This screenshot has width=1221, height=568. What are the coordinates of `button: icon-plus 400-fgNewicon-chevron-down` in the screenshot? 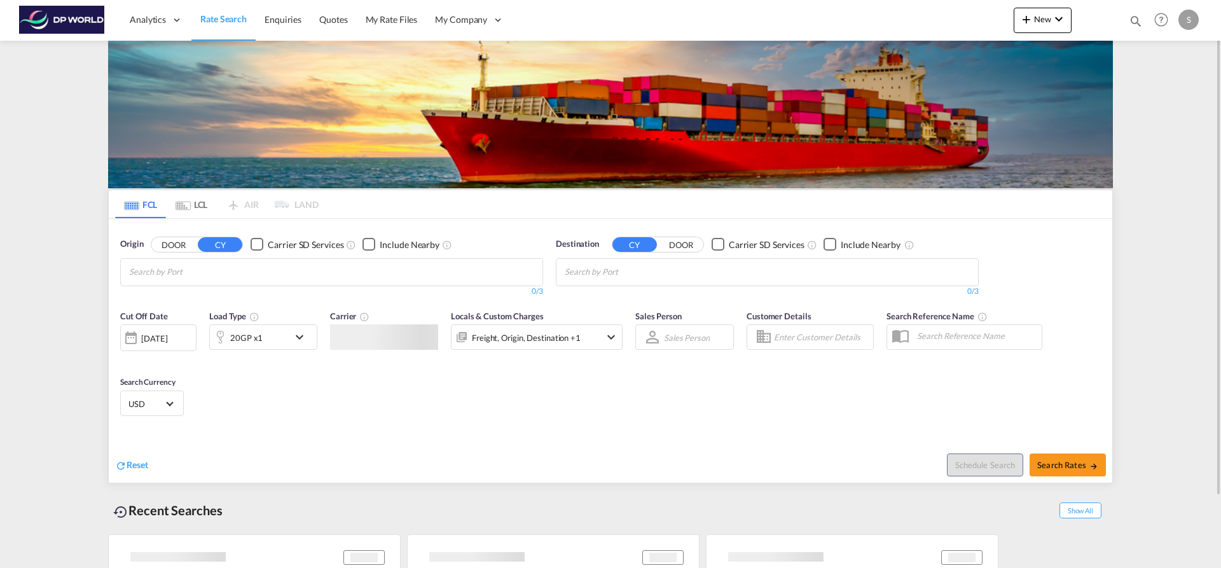 It's located at (1042, 20).